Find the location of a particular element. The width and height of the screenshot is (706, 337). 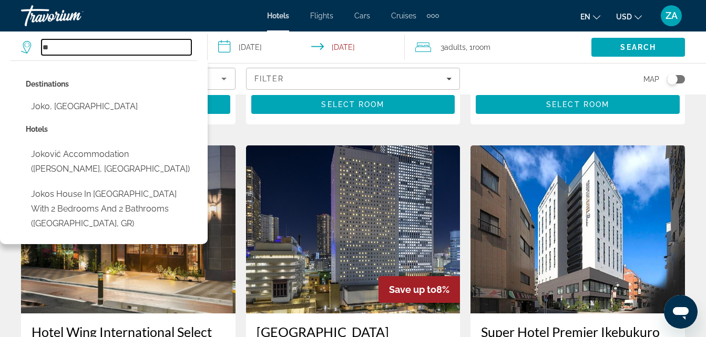

span: Room is located at coordinates (481, 47).